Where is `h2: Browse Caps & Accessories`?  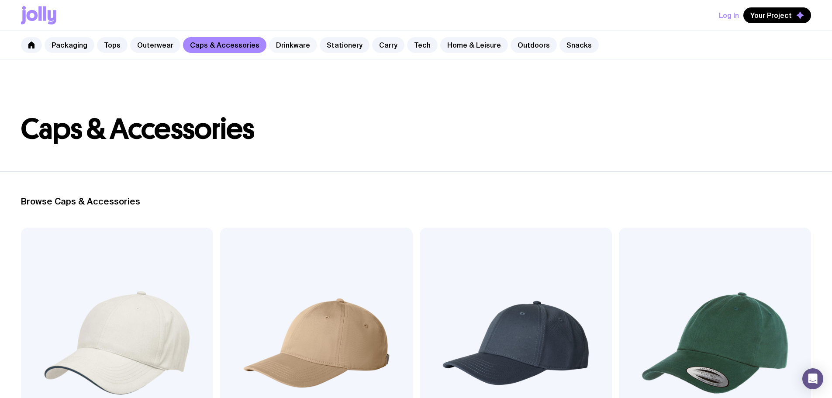
h2: Browse Caps & Accessories is located at coordinates (416, 201).